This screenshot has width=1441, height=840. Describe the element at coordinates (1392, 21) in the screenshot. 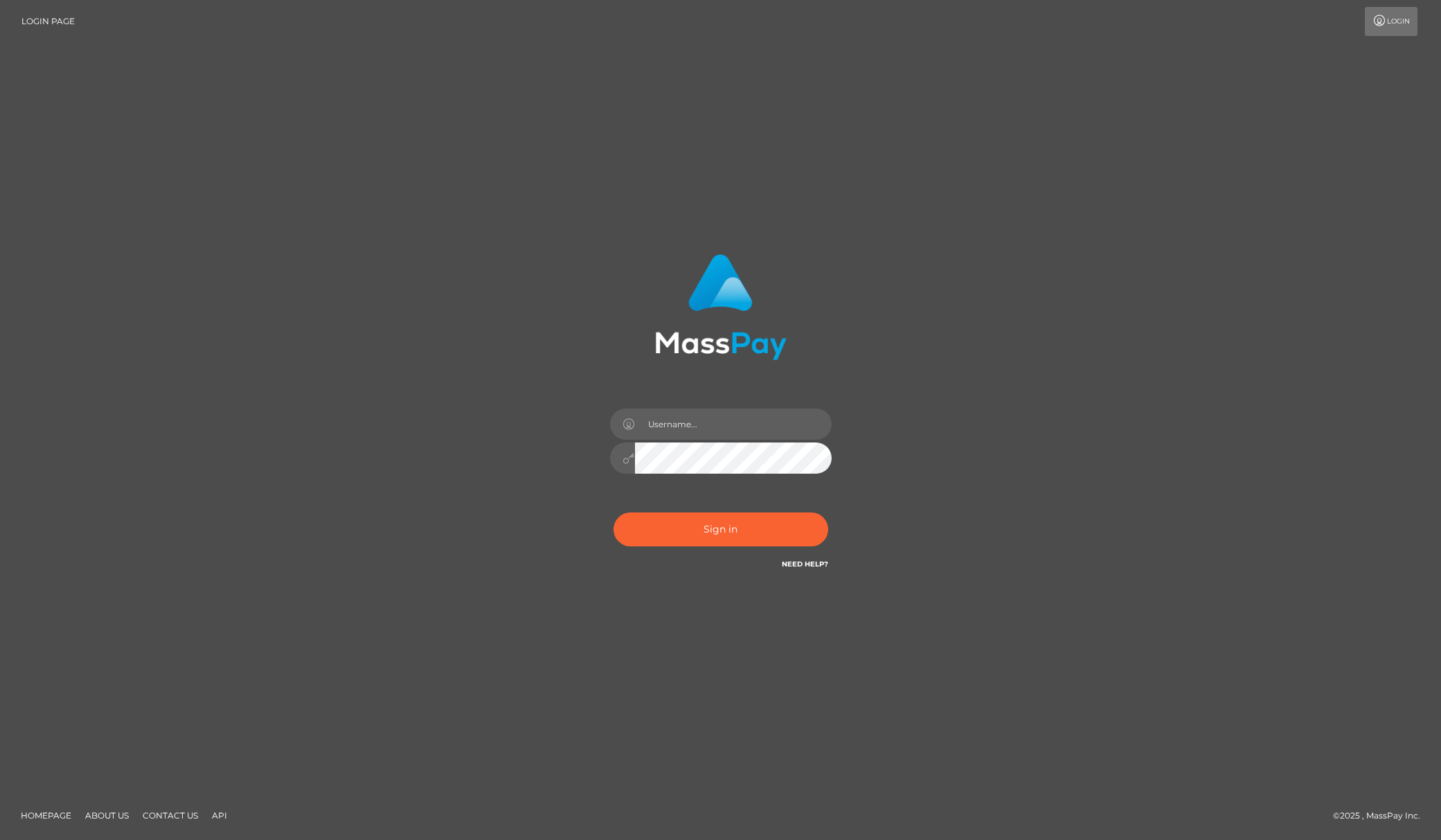

I see `a: Login` at that location.